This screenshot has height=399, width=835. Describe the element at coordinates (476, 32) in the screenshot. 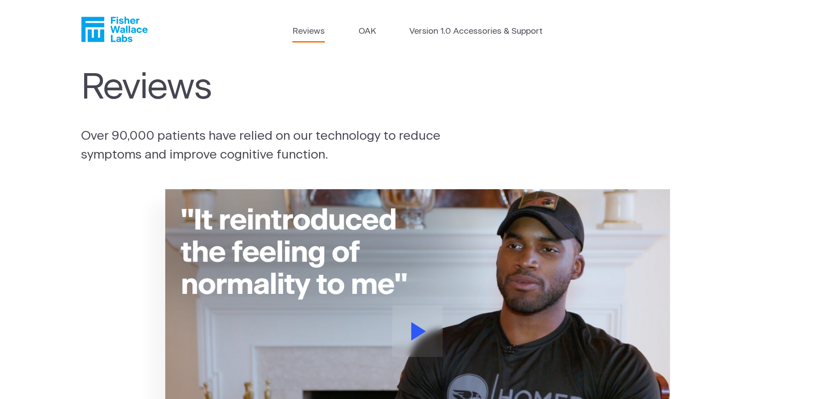

I see `a: Version 1.0 Accessories & Support` at that location.